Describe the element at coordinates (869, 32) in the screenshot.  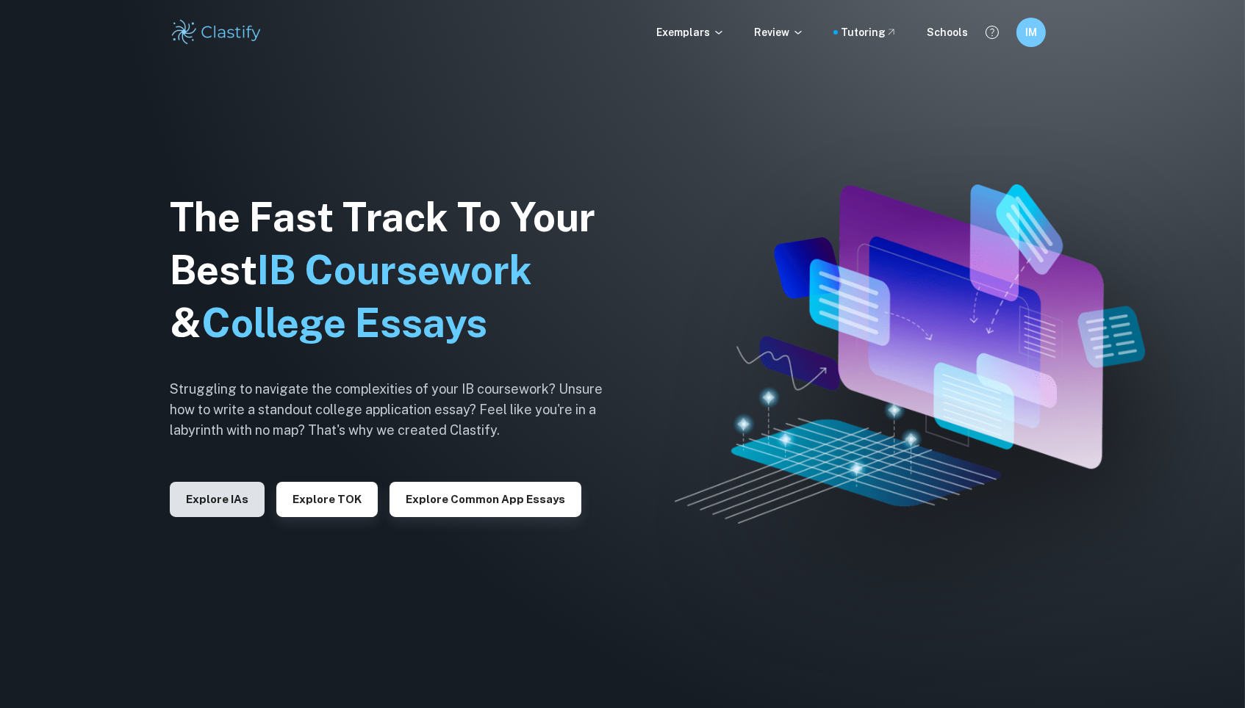
I see `a: Tutoring` at that location.